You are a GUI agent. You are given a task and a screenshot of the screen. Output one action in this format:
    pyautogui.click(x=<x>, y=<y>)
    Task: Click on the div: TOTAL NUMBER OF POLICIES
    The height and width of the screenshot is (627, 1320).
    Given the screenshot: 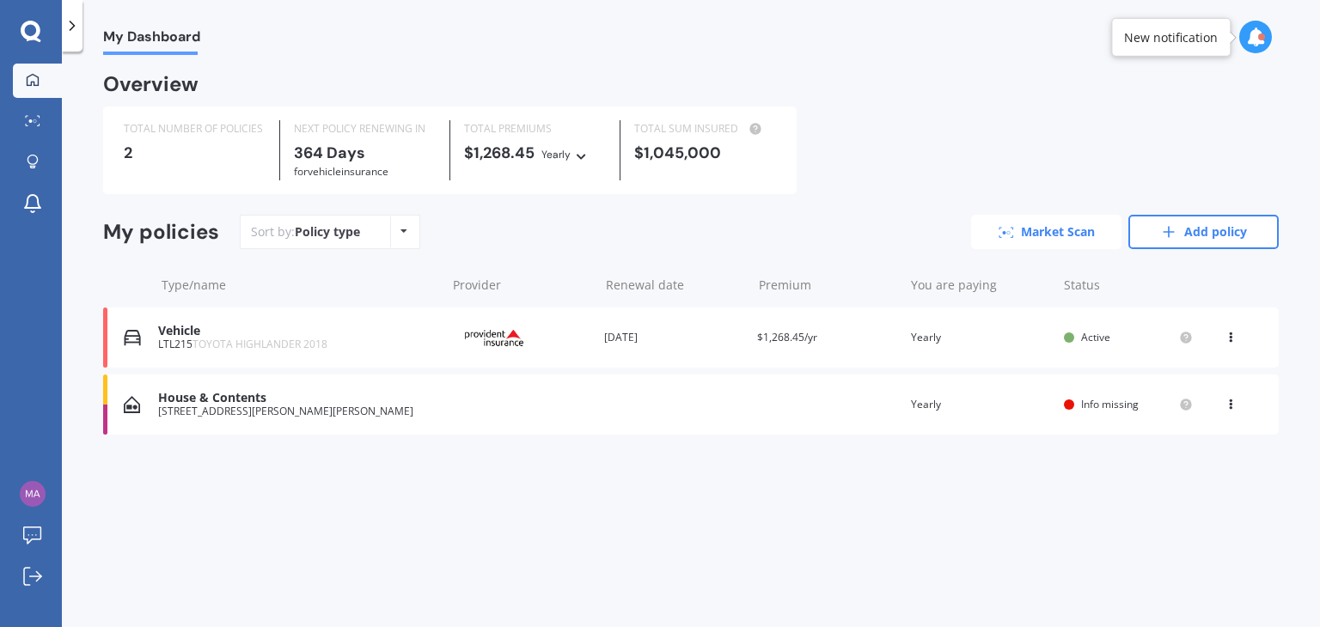 What is the action you would take?
    pyautogui.click(x=194, y=129)
    